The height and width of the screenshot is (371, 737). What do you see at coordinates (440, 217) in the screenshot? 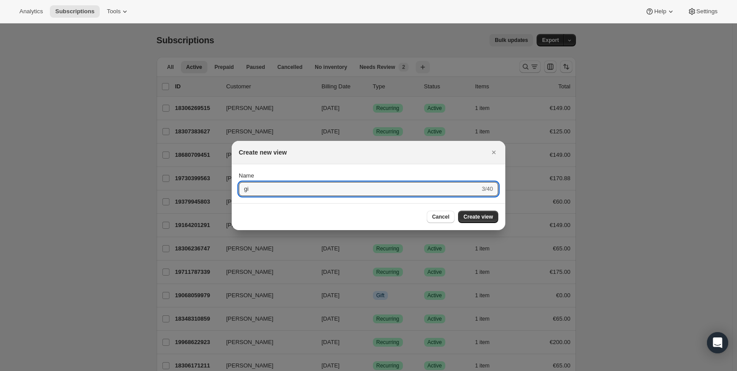
I see `span: Cancel` at bounding box center [440, 217].